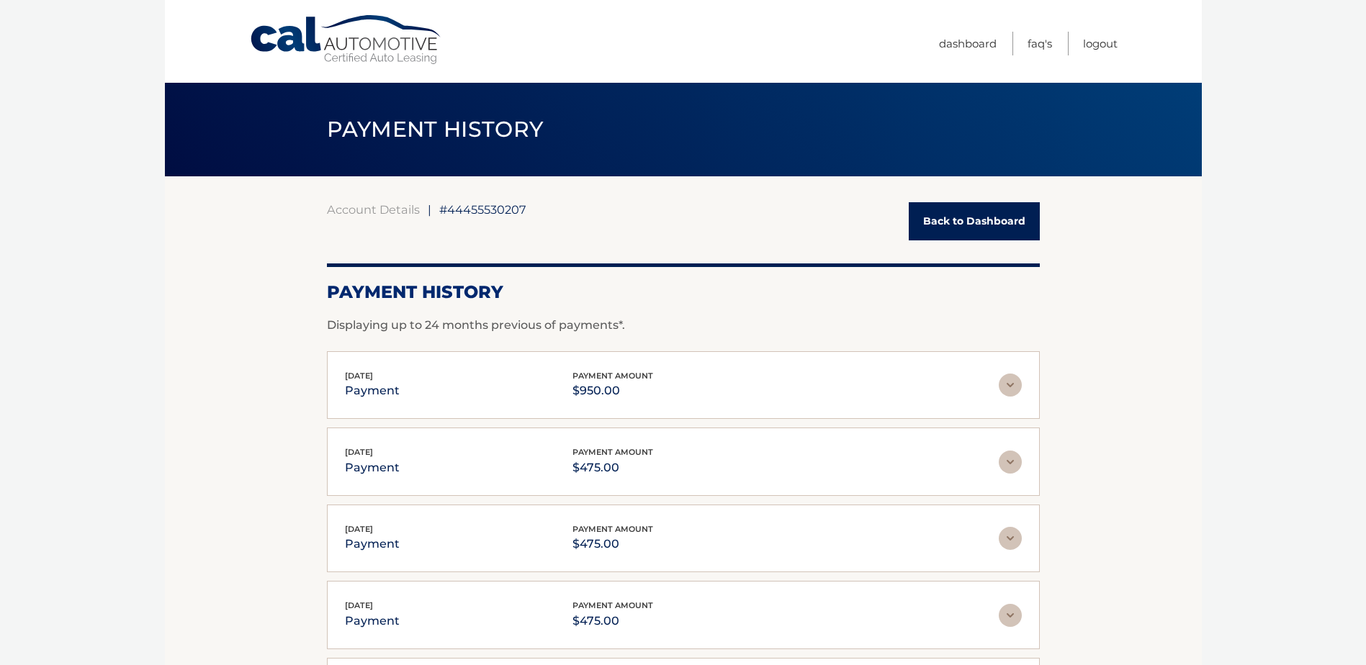 This screenshot has width=1366, height=665. What do you see at coordinates (1100, 43) in the screenshot?
I see `a: Logout` at bounding box center [1100, 43].